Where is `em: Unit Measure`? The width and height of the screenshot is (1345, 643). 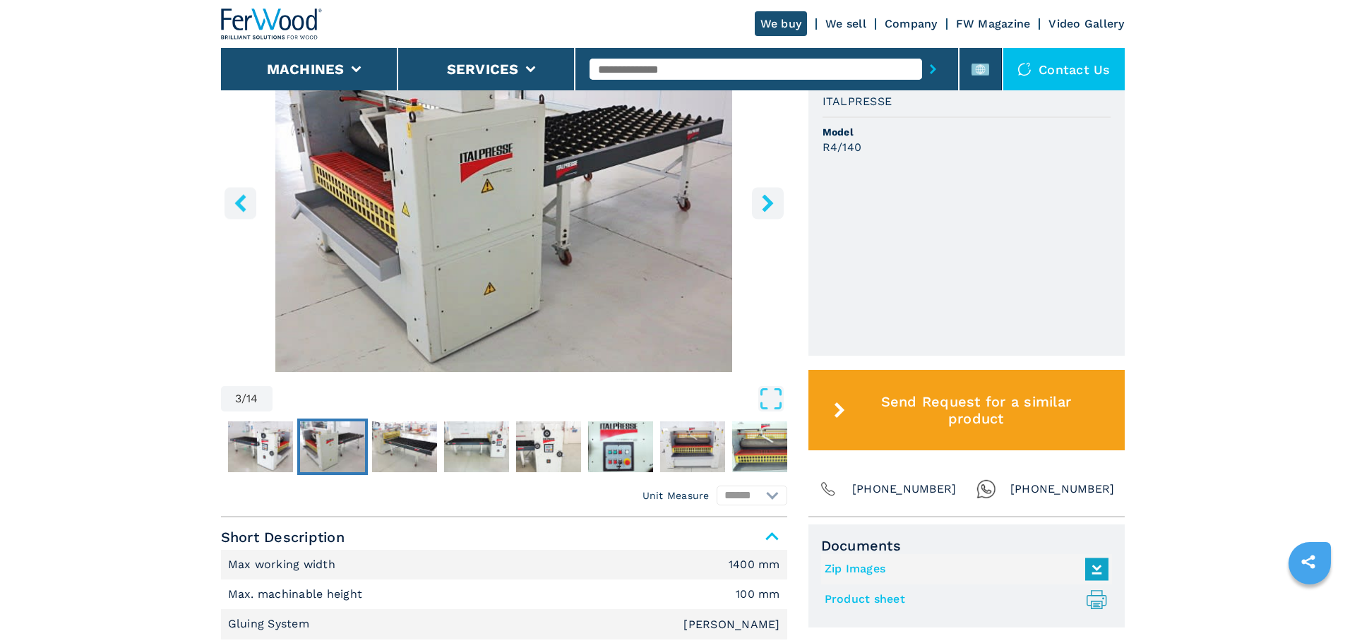
em: Unit Measure is located at coordinates (676, 496).